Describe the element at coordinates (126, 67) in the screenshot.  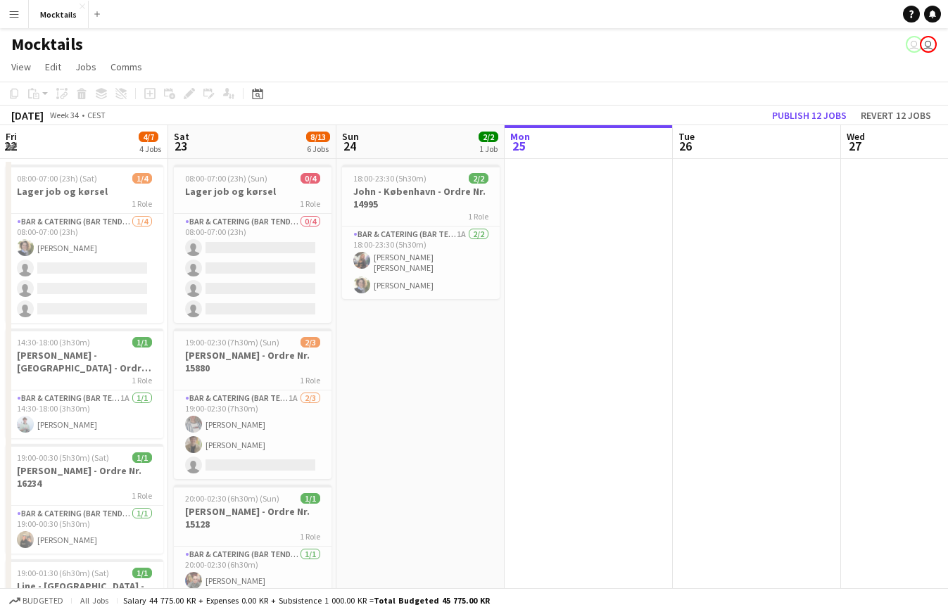
I see `span: Comms` at that location.